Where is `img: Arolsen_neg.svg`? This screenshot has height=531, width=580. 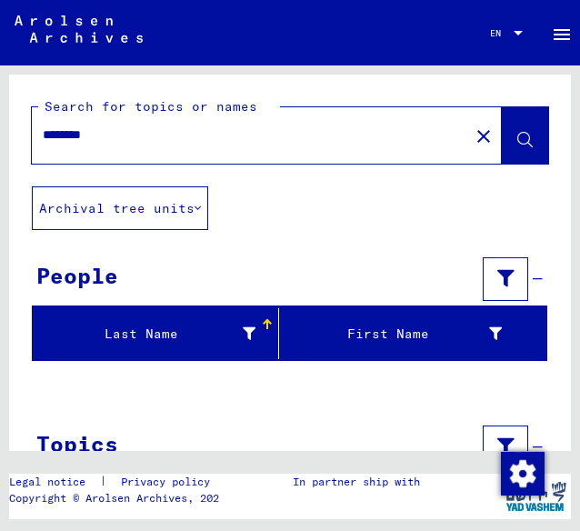
img: Arolsen_neg.svg is located at coordinates (78, 29).